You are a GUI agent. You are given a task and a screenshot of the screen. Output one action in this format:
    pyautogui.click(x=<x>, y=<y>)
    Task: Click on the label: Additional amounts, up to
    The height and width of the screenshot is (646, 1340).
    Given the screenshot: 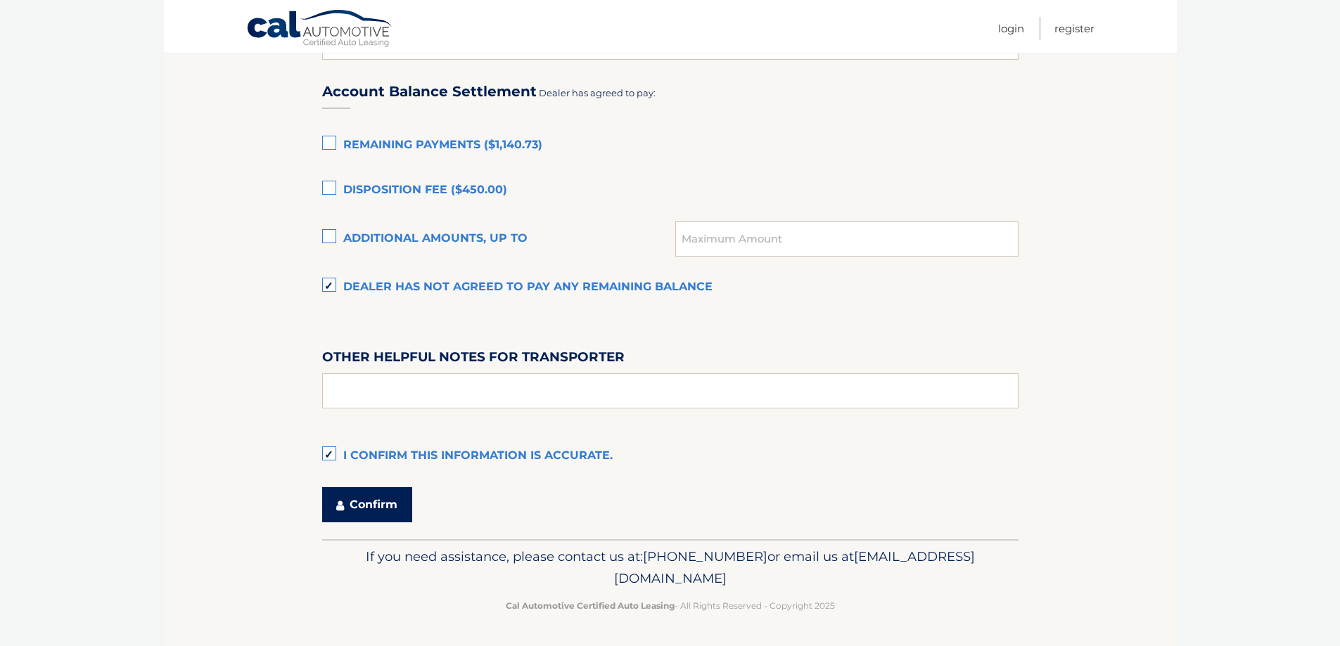 What is the action you would take?
    pyautogui.click(x=499, y=239)
    